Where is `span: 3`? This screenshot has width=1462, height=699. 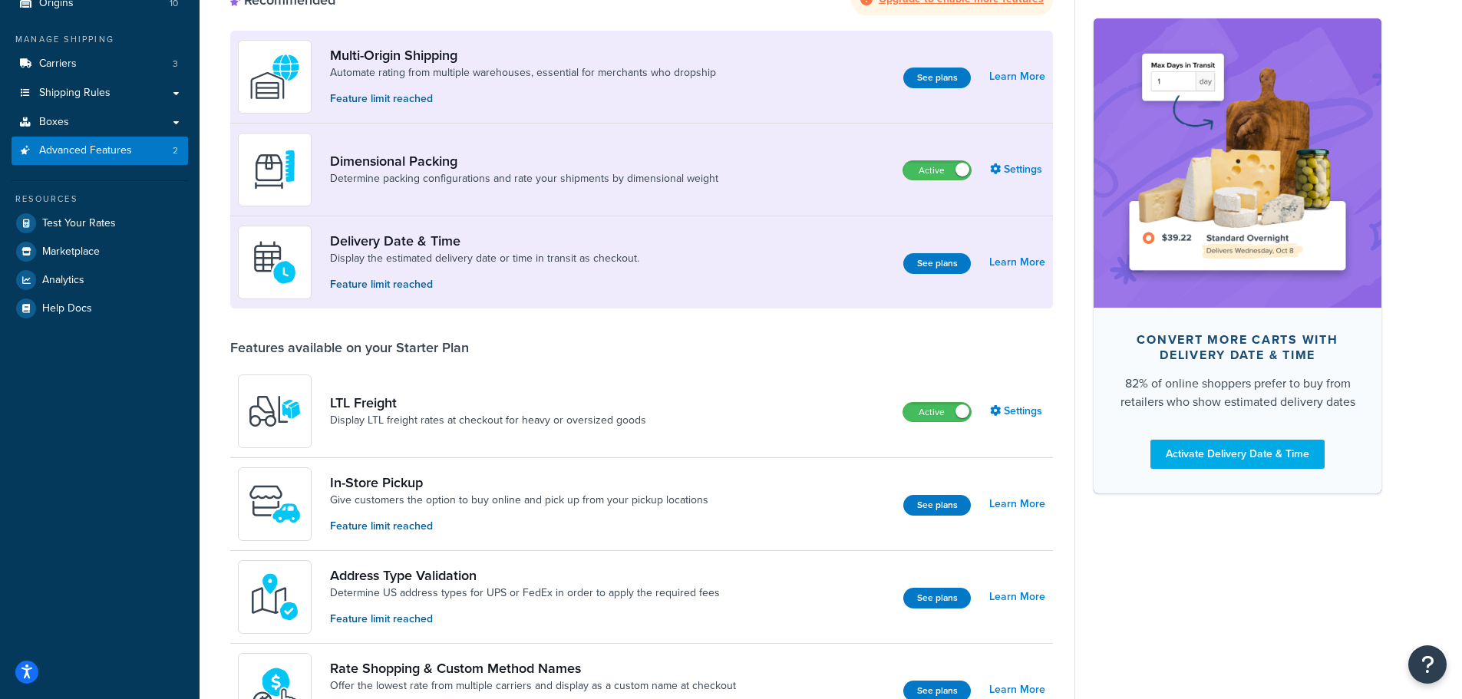 span: 3 is located at coordinates (175, 64).